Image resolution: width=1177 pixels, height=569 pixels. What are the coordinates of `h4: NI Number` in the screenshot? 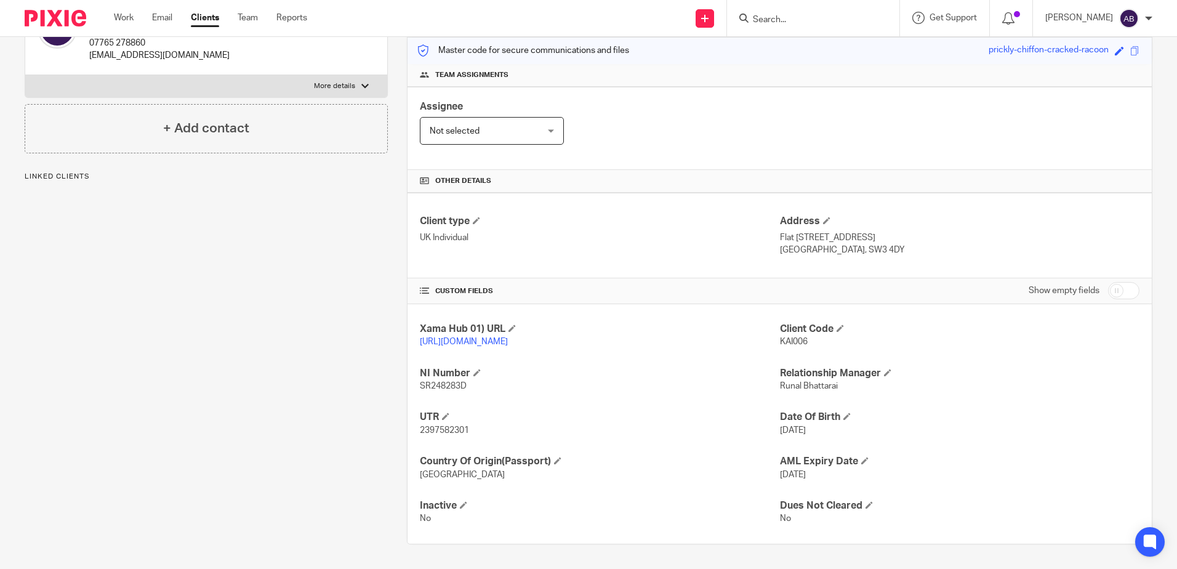 It's located at (600, 373).